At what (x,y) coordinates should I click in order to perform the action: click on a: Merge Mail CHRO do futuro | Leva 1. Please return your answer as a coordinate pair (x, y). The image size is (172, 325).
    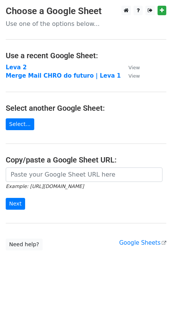
    Looking at the image, I should click on (63, 76).